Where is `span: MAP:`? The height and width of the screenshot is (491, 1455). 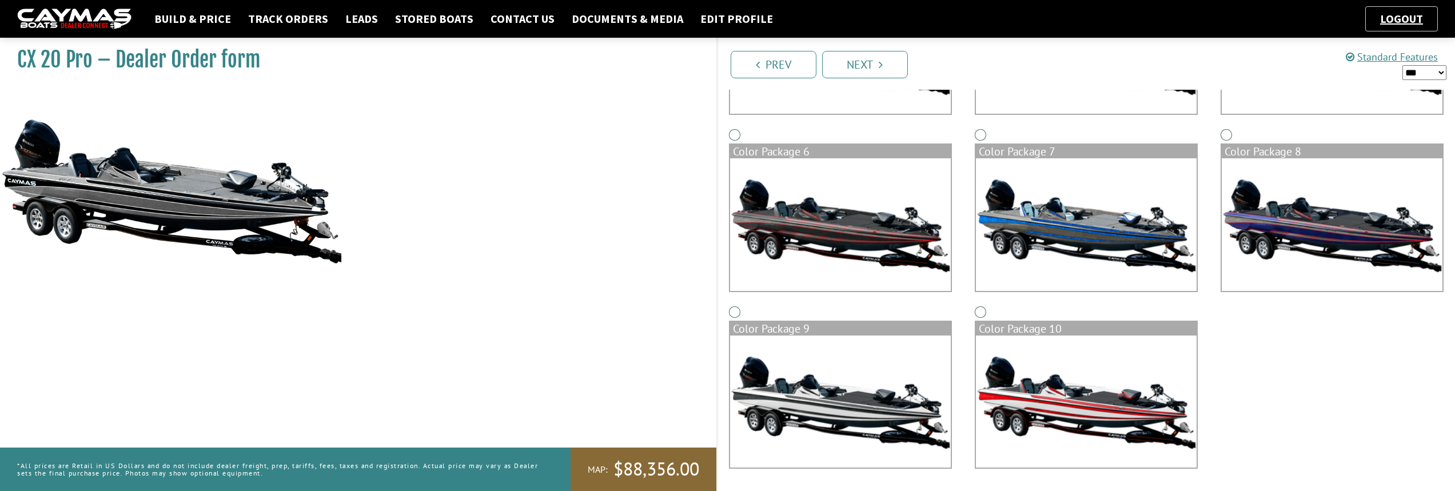
span: MAP: is located at coordinates (598, 469).